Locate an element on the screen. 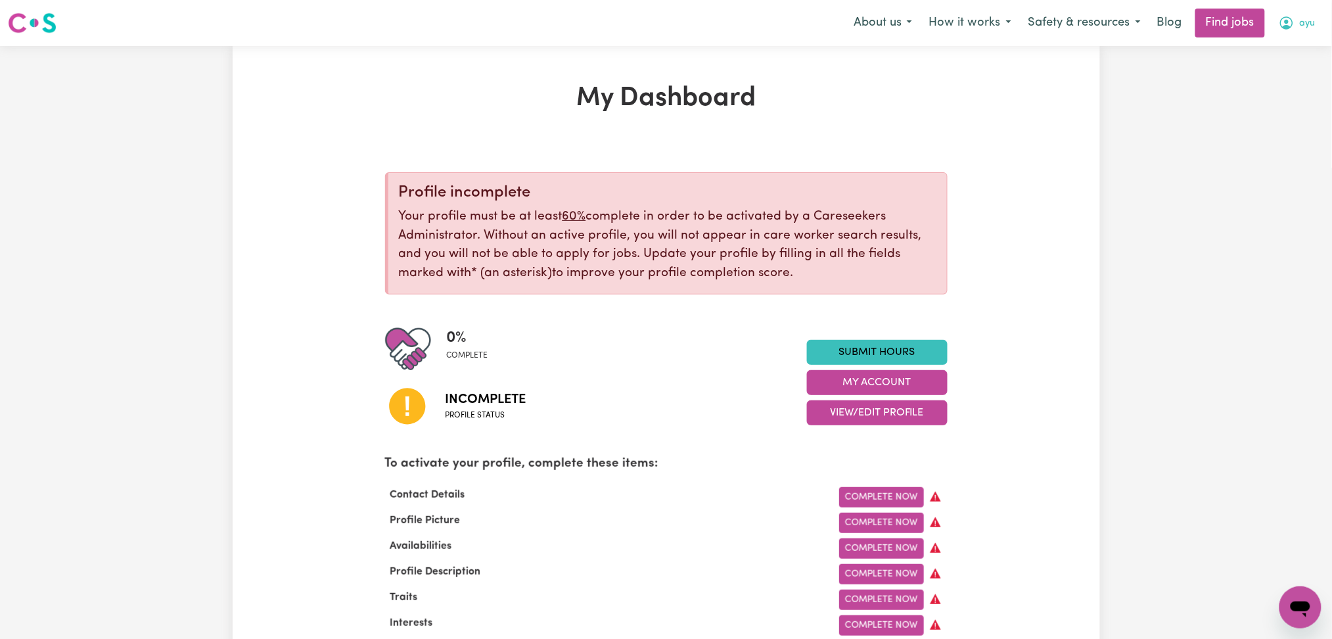 Image resolution: width=1332 pixels, height=639 pixels. div: Profile completeness: 0% is located at coordinates (473, 349).